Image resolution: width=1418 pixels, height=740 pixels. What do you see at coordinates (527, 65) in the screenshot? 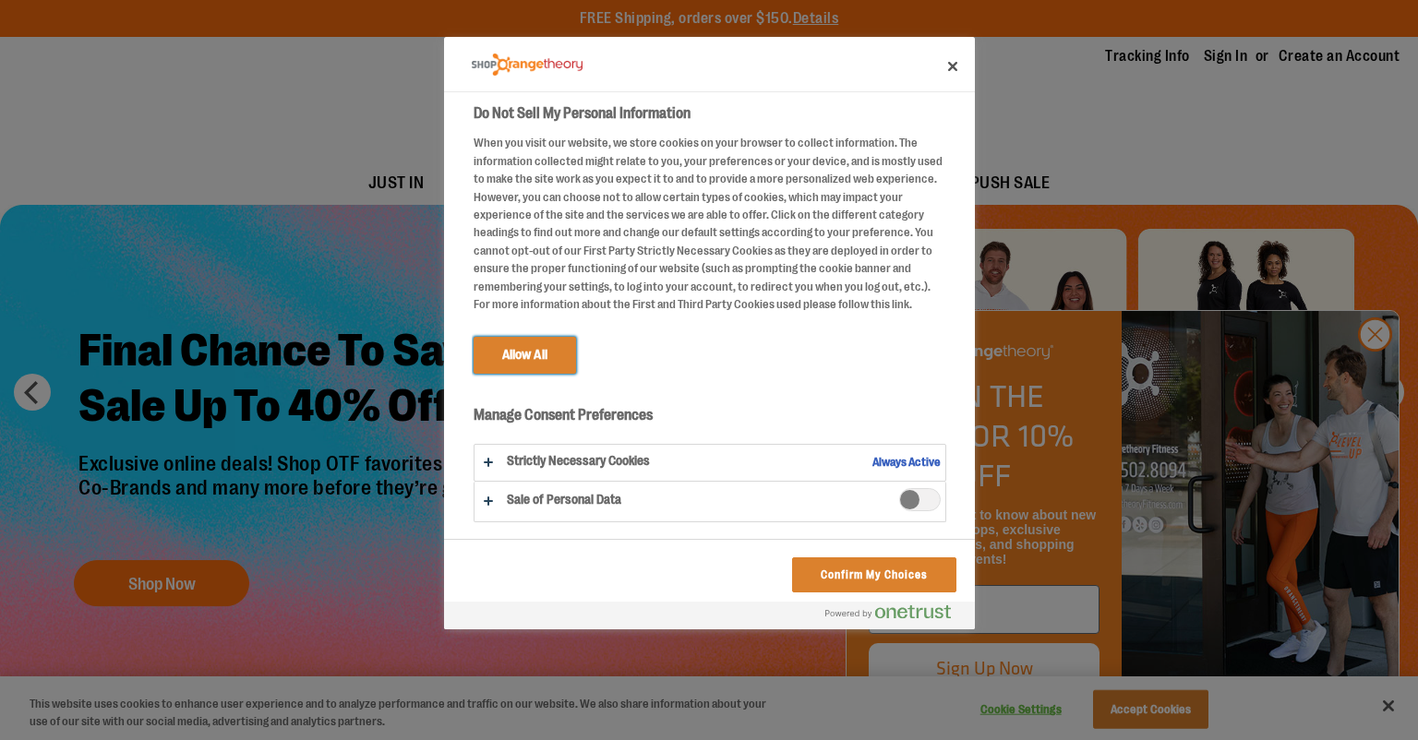
I see `img: Company Logo` at bounding box center [527, 65].